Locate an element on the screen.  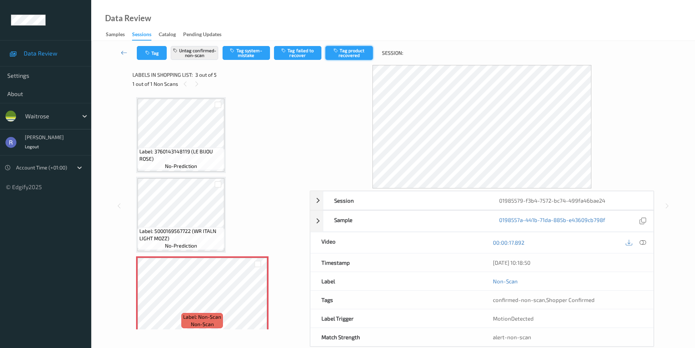
span: Shopper Confirmed is located at coordinates (570, 300).